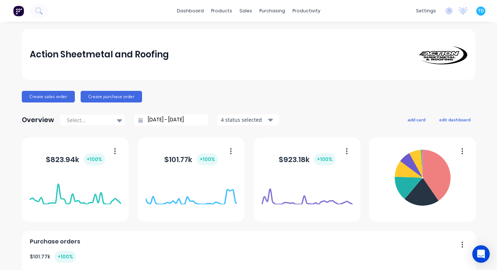  Describe the element at coordinates (455, 119) in the screenshot. I see `button: edit dashboard` at that location.